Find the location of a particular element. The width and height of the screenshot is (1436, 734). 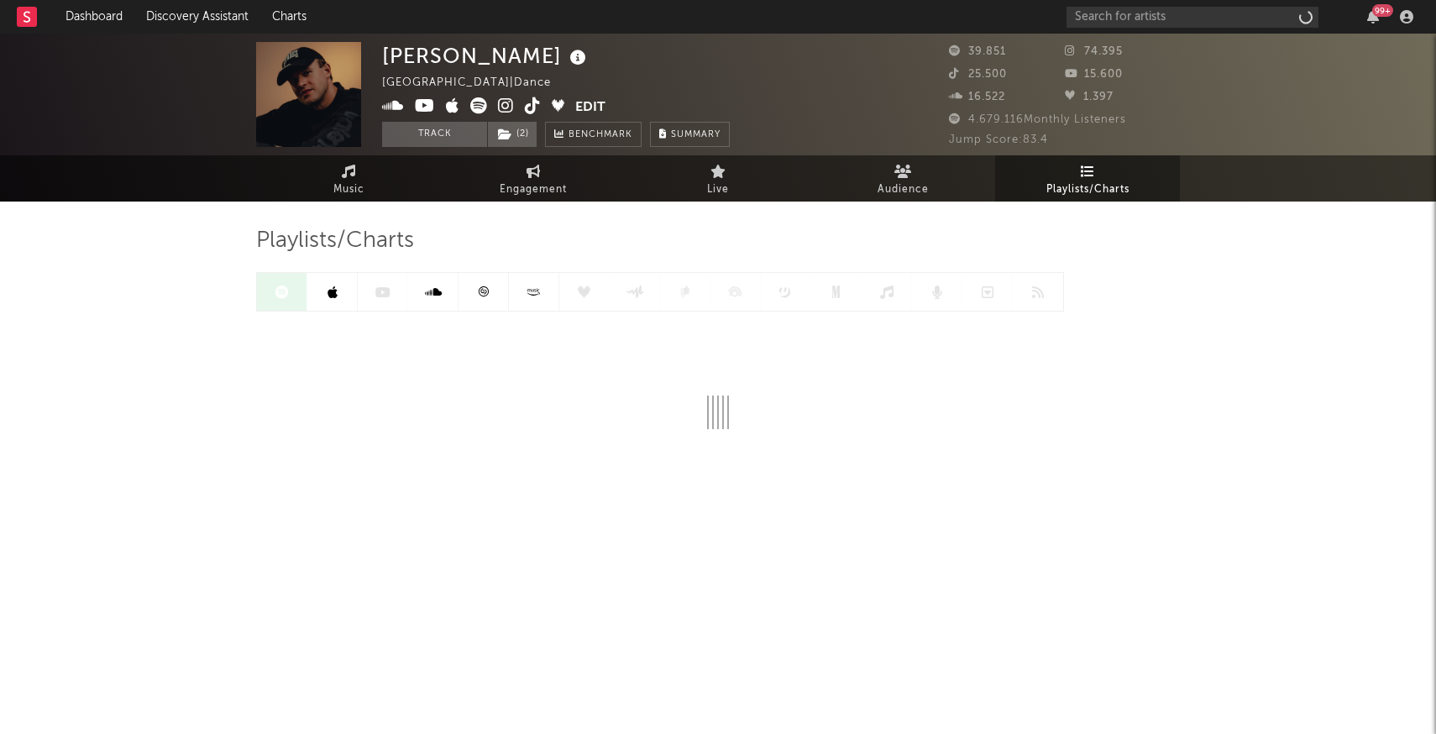

a: Engagement is located at coordinates (533, 178).